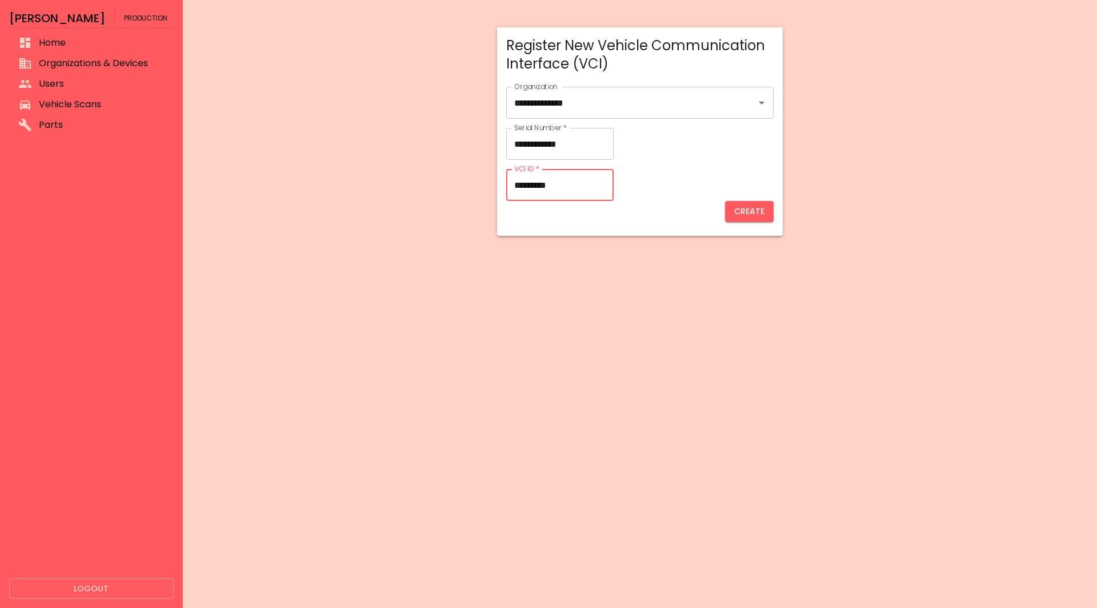 The image size is (1097, 608). Describe the element at coordinates (761, 103) in the screenshot. I see `button: Open` at that location.